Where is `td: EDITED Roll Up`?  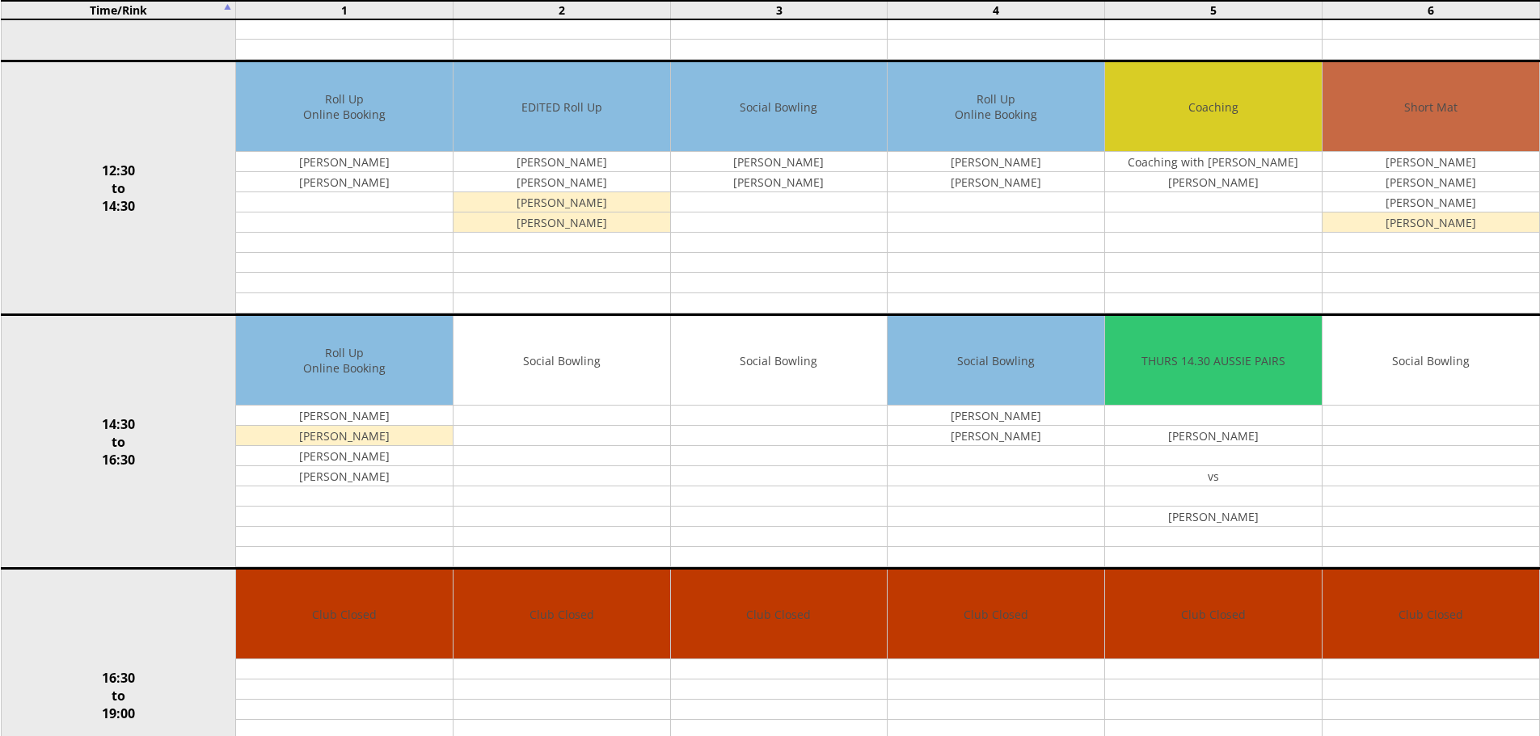 td: EDITED Roll Up is located at coordinates (562, 107).